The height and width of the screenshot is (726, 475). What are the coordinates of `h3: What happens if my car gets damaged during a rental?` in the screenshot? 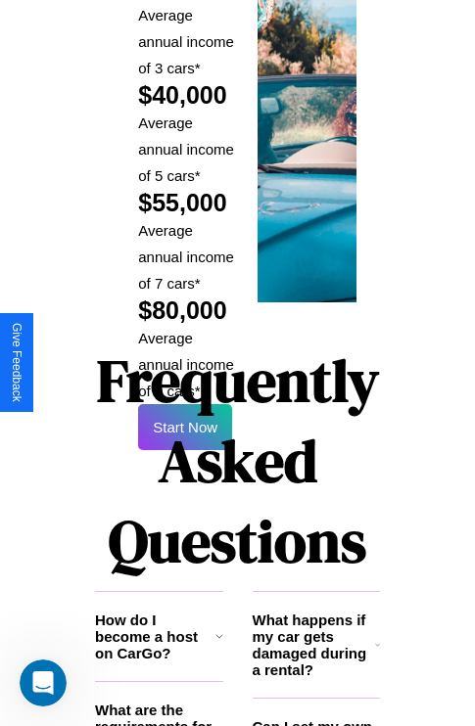 It's located at (313, 645).